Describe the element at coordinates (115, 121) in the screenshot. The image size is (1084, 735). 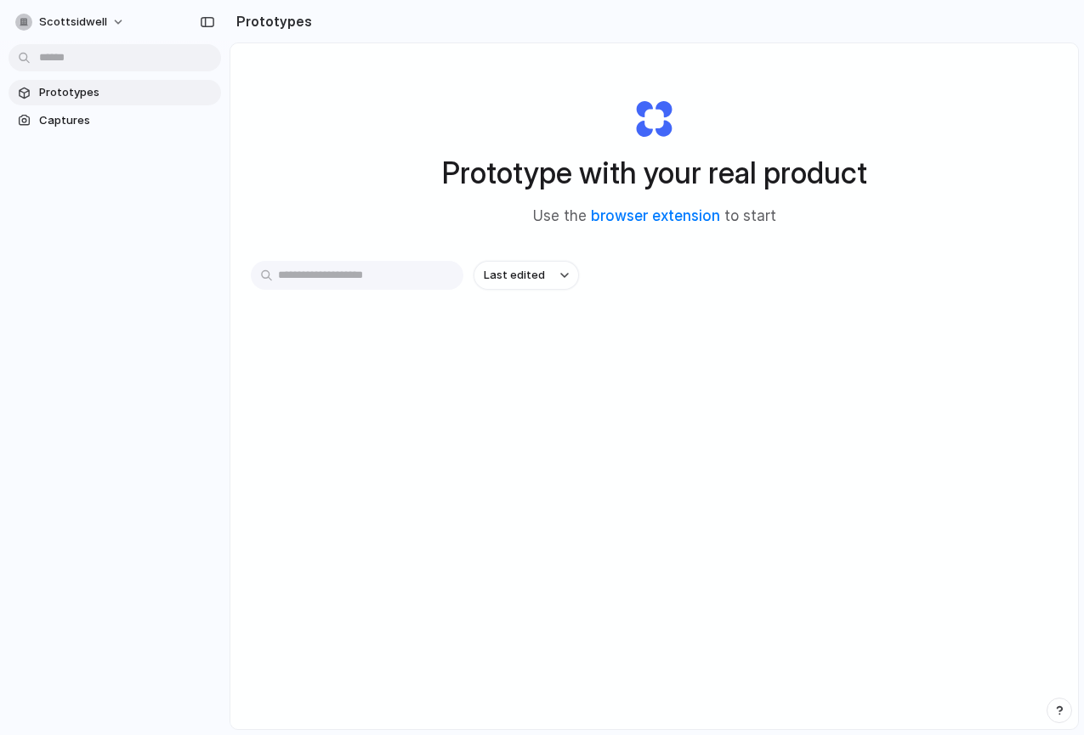
I see `a: Captures` at that location.